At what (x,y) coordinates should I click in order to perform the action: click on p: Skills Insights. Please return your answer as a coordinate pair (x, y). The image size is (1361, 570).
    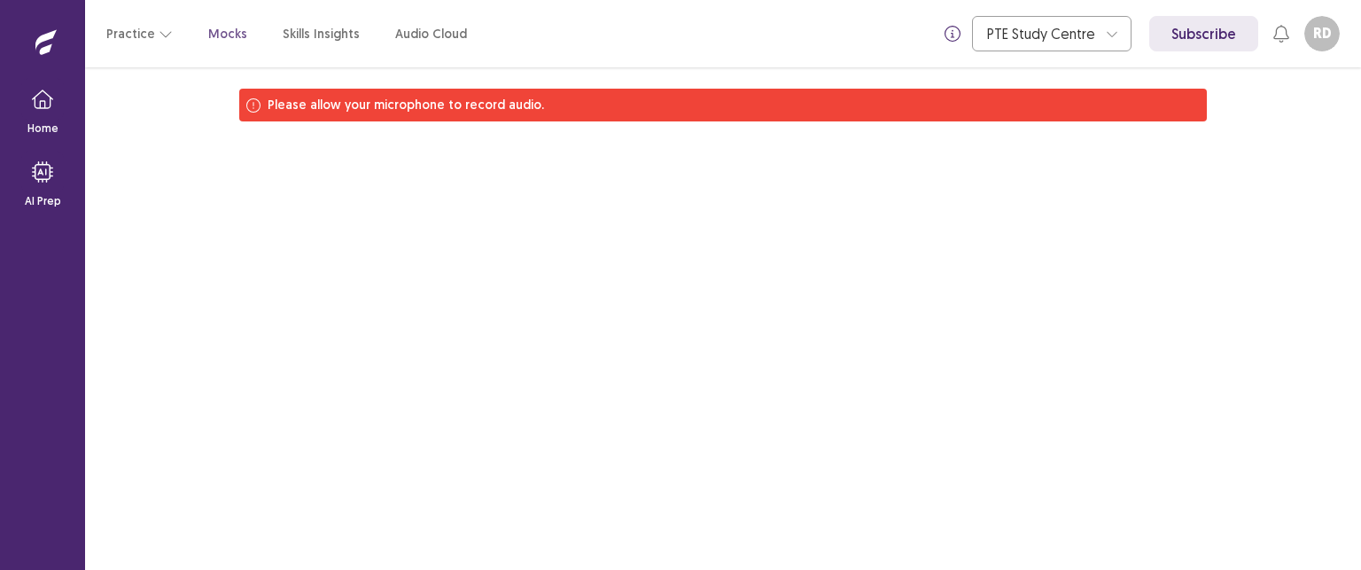
    Looking at the image, I should click on (321, 34).